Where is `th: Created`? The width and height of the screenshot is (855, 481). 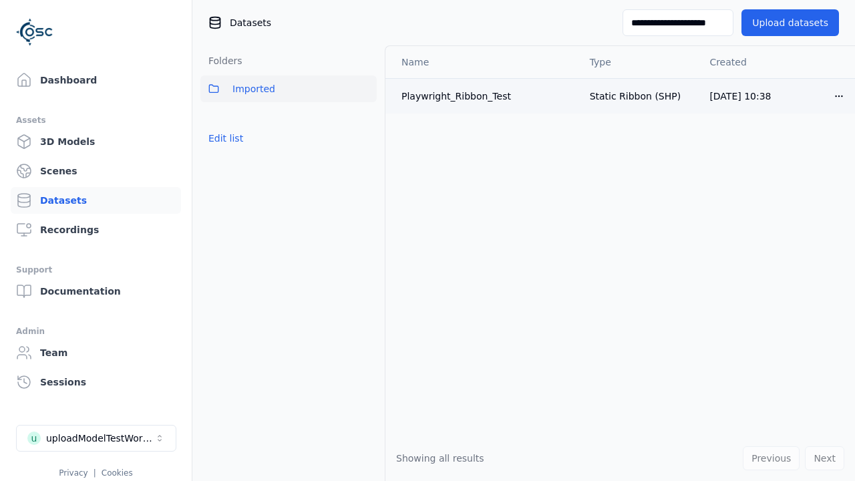 th: Created is located at coordinates (761, 62).